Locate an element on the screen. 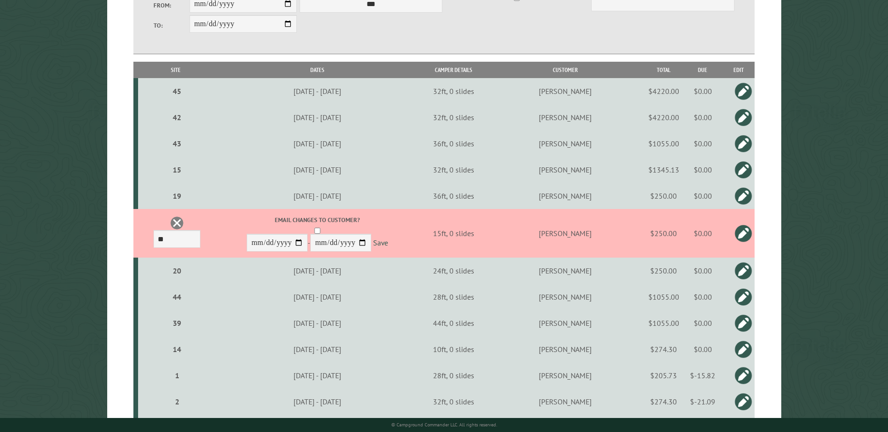 Image resolution: width=888 pixels, height=432 pixels. th: Camper Details is located at coordinates (453, 70).